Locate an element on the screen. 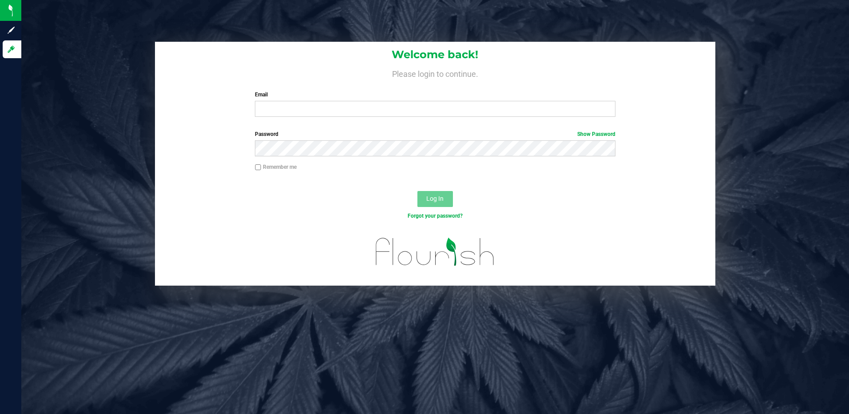 The width and height of the screenshot is (849, 414). label: Remember me is located at coordinates (276, 167).